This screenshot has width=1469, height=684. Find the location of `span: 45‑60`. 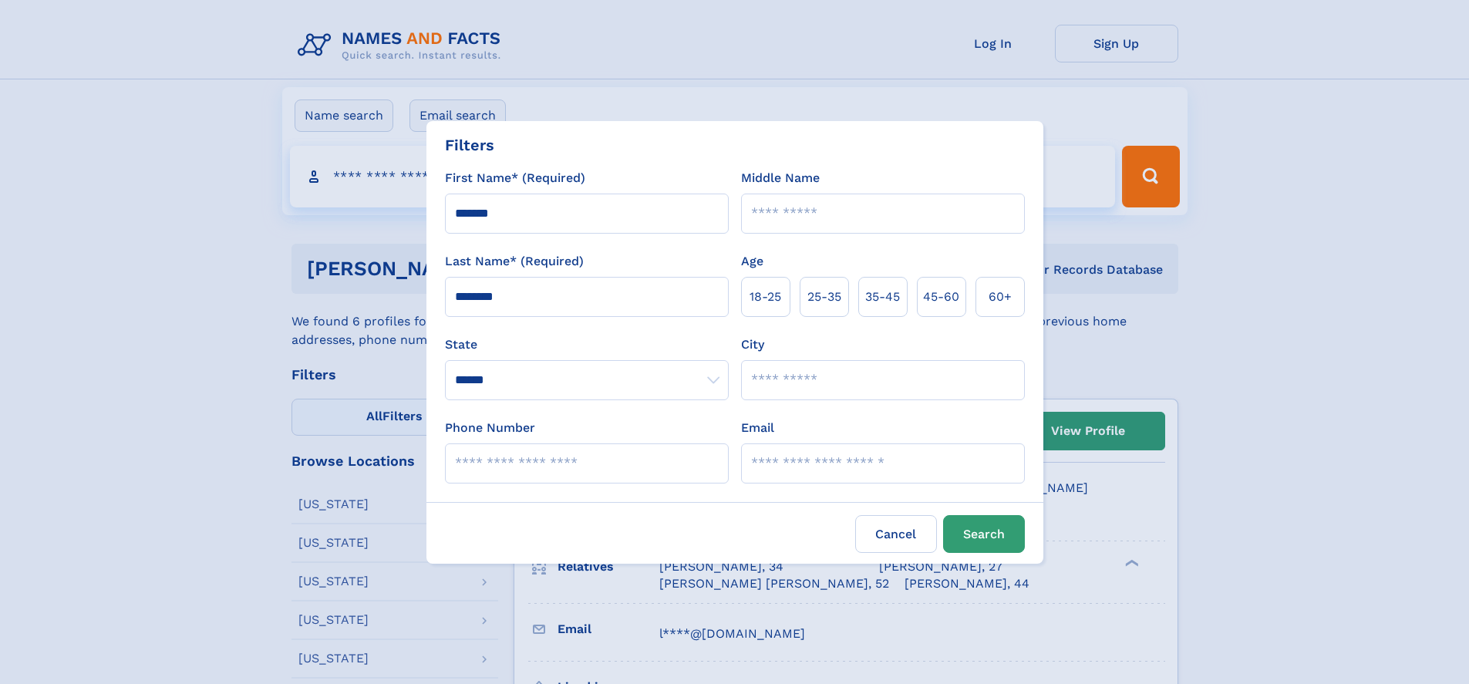

span: 45‑60 is located at coordinates (941, 297).